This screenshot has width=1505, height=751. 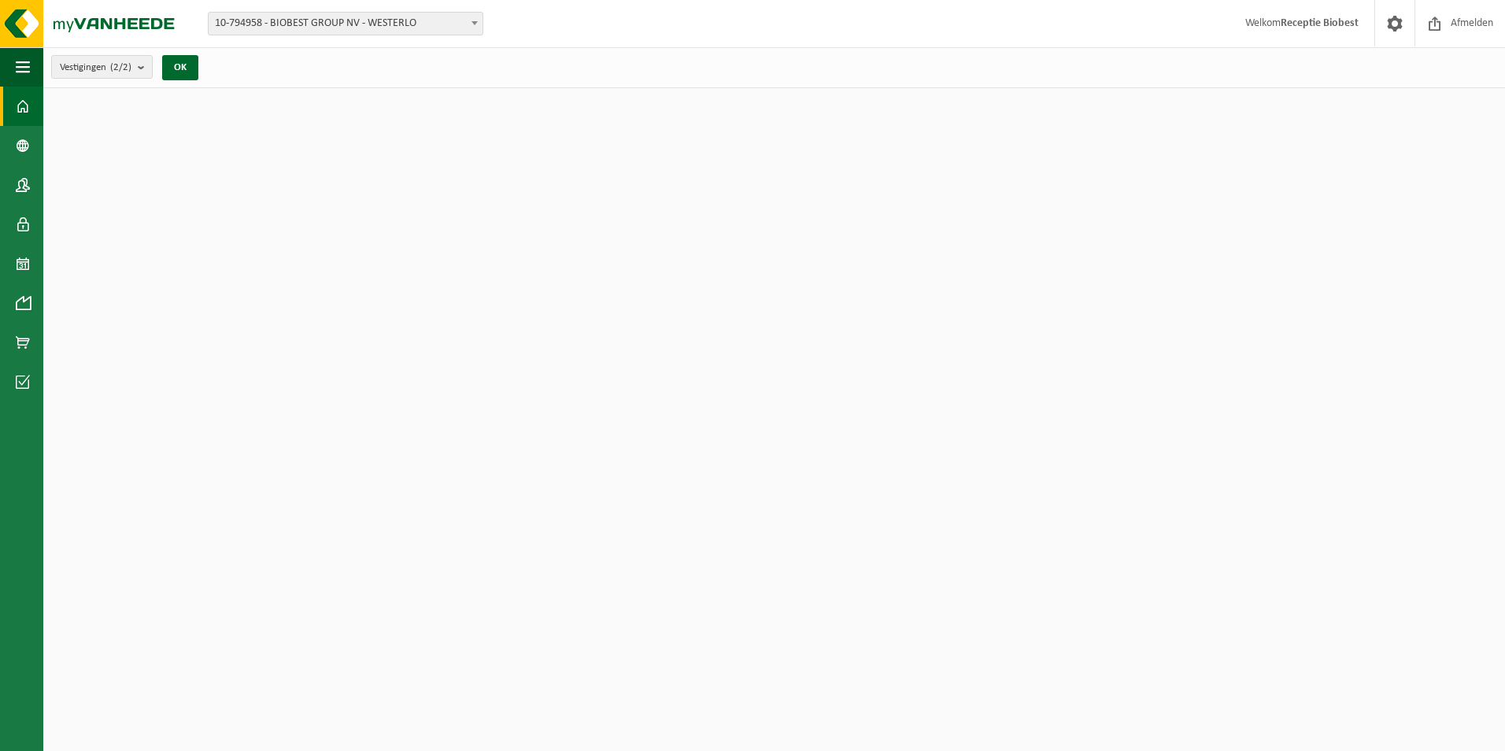 What do you see at coordinates (95, 68) in the screenshot?
I see `span: Vestigingen` at bounding box center [95, 68].